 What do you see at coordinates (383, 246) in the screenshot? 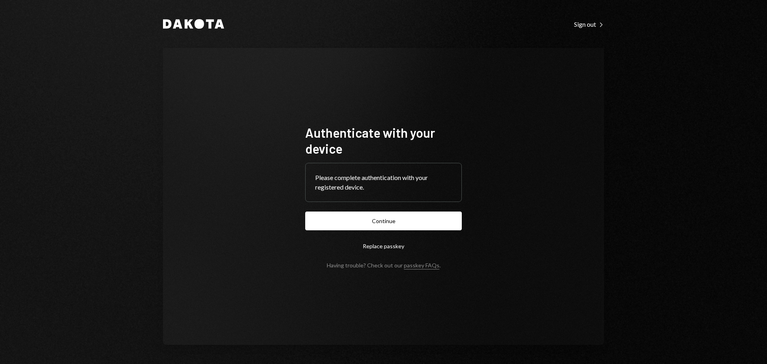
I see `button: Replace passkey` at bounding box center [383, 246].